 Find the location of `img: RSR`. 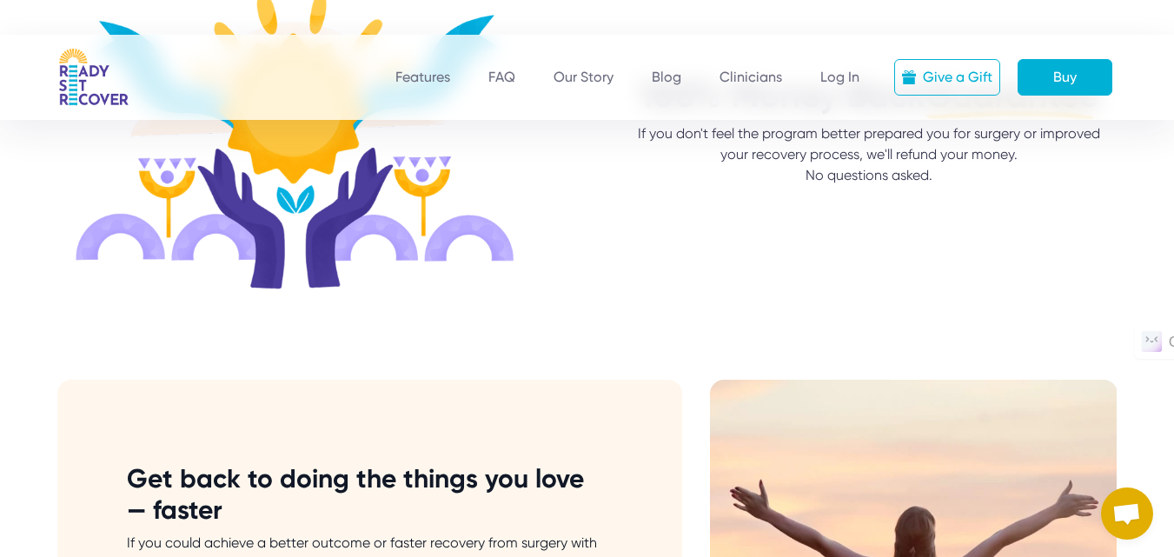

img: RSR is located at coordinates (94, 77).